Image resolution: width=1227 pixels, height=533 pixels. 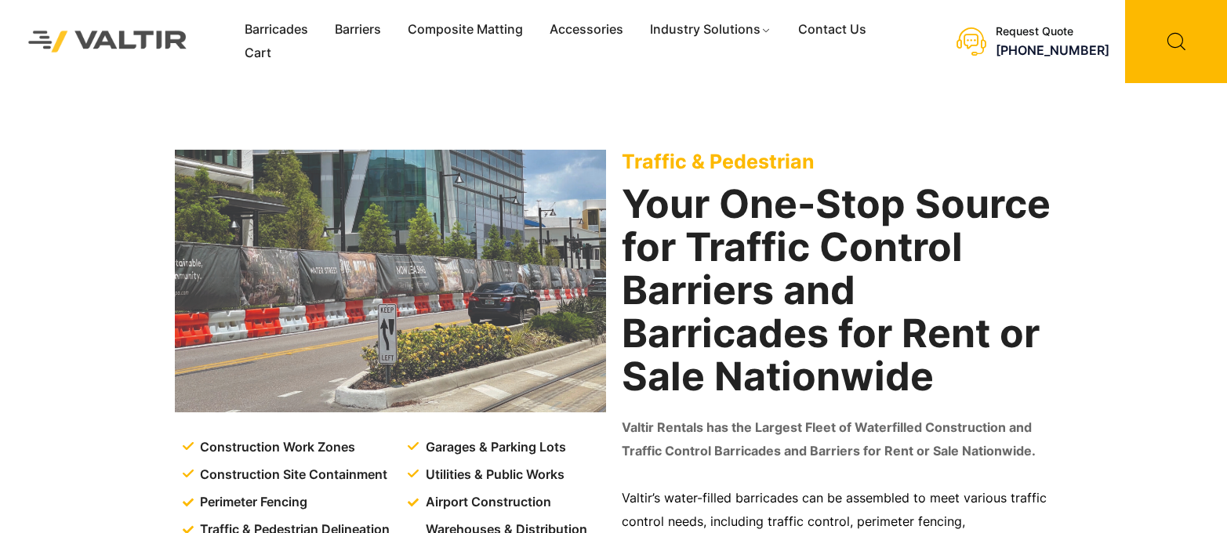 I want to click on span: Construction Site Containment, so click(x=292, y=475).